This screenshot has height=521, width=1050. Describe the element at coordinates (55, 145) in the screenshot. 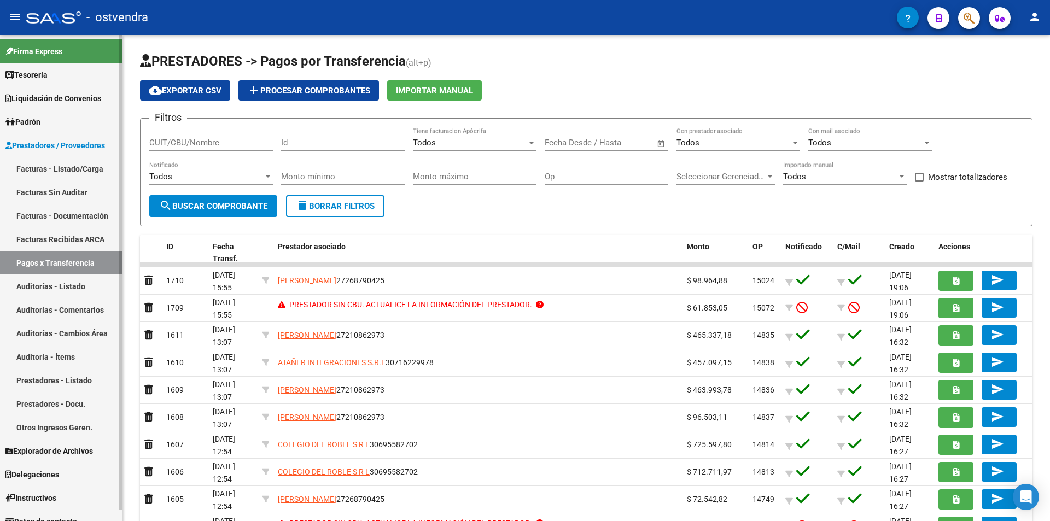

I see `span: Prestadores / Proveedores` at that location.